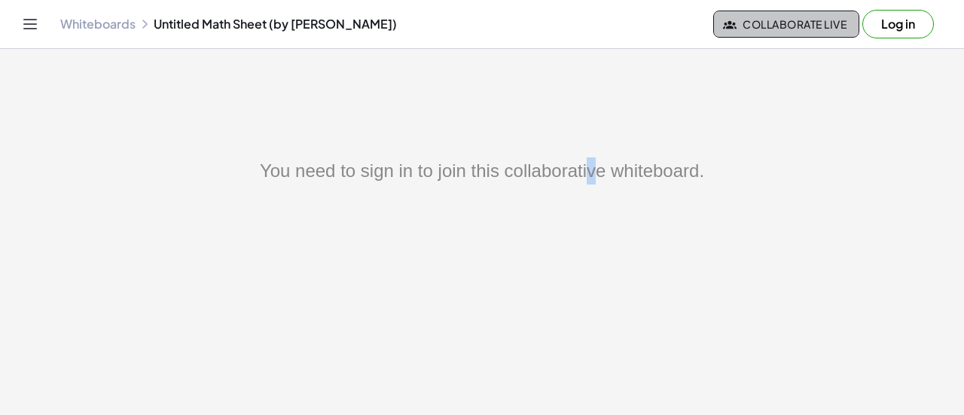 The width and height of the screenshot is (964, 415). Describe the element at coordinates (482, 171) in the screenshot. I see `div: You need to sign in to join this collaborative whiteboard.` at that location.